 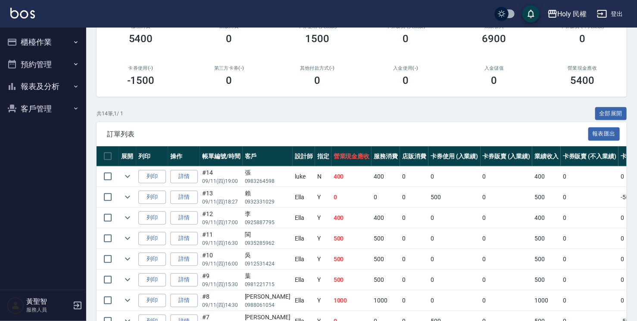 I want to click on p: 共 14 筆, 1 / 1, so click(x=110, y=114).